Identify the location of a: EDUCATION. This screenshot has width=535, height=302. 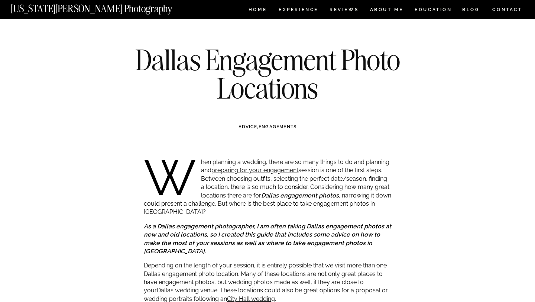
(433, 10).